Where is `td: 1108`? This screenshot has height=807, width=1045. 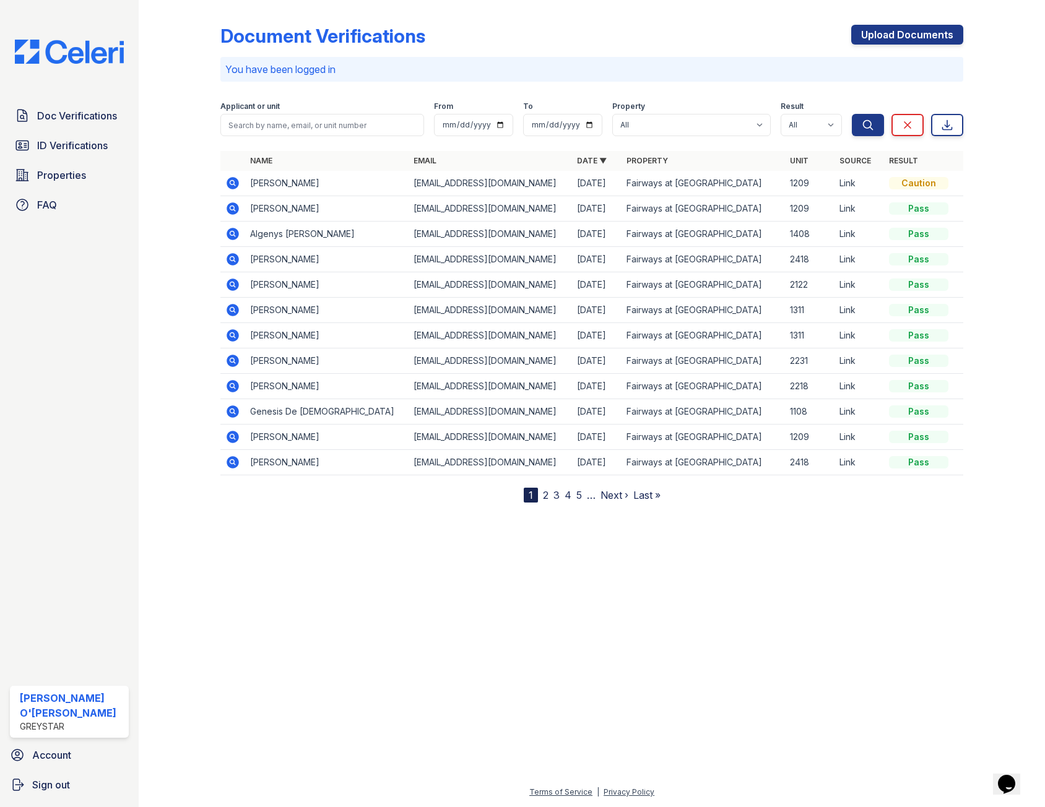
td: 1108 is located at coordinates (809, 412).